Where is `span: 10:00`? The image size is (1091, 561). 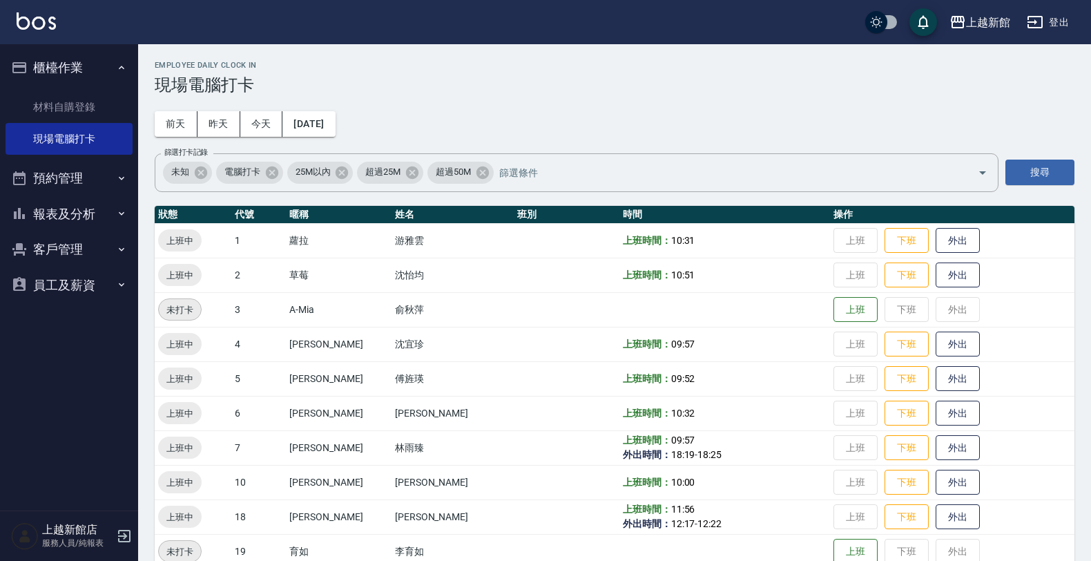 span: 10:00 is located at coordinates (683, 482).